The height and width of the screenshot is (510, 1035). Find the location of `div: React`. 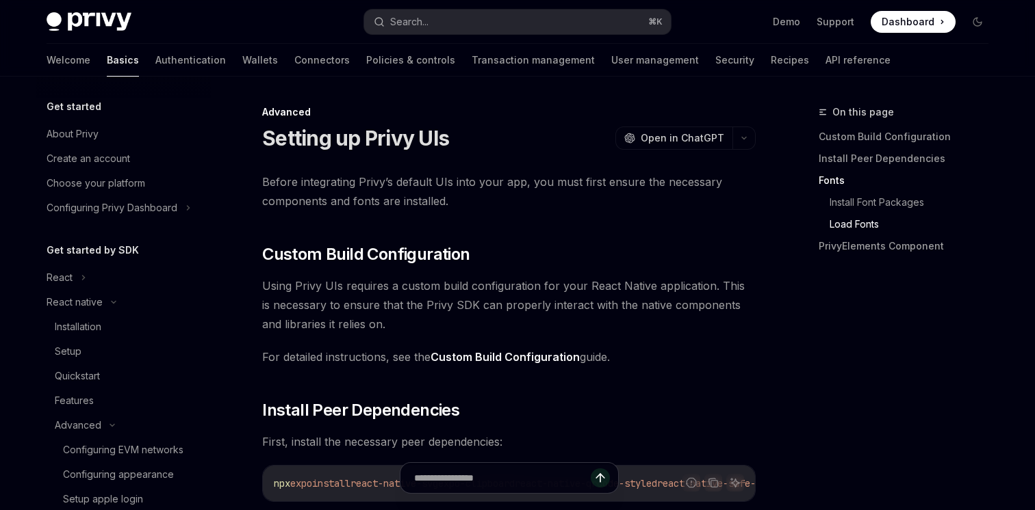

div: React is located at coordinates (60, 278).